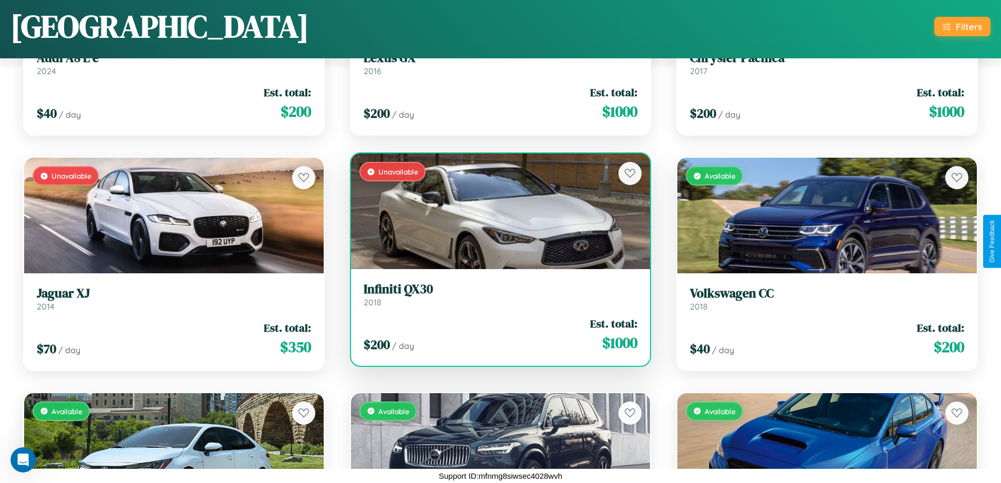 The image size is (1001, 483). What do you see at coordinates (174, 293) in the screenshot?
I see `h3: Jaguar XJ` at bounding box center [174, 293].